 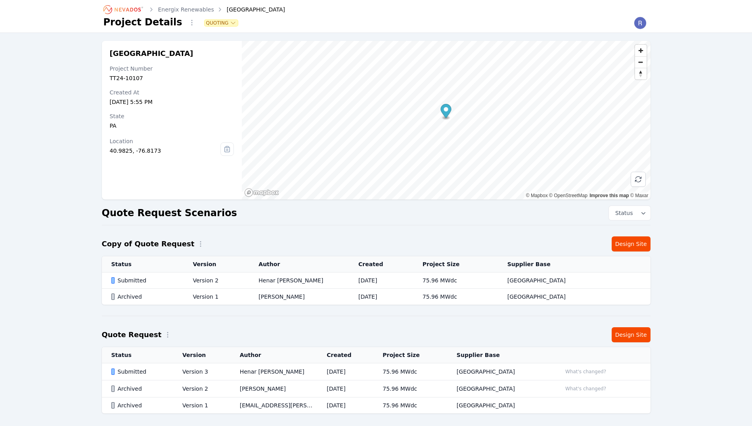 I want to click on div: PA, so click(x=172, y=126).